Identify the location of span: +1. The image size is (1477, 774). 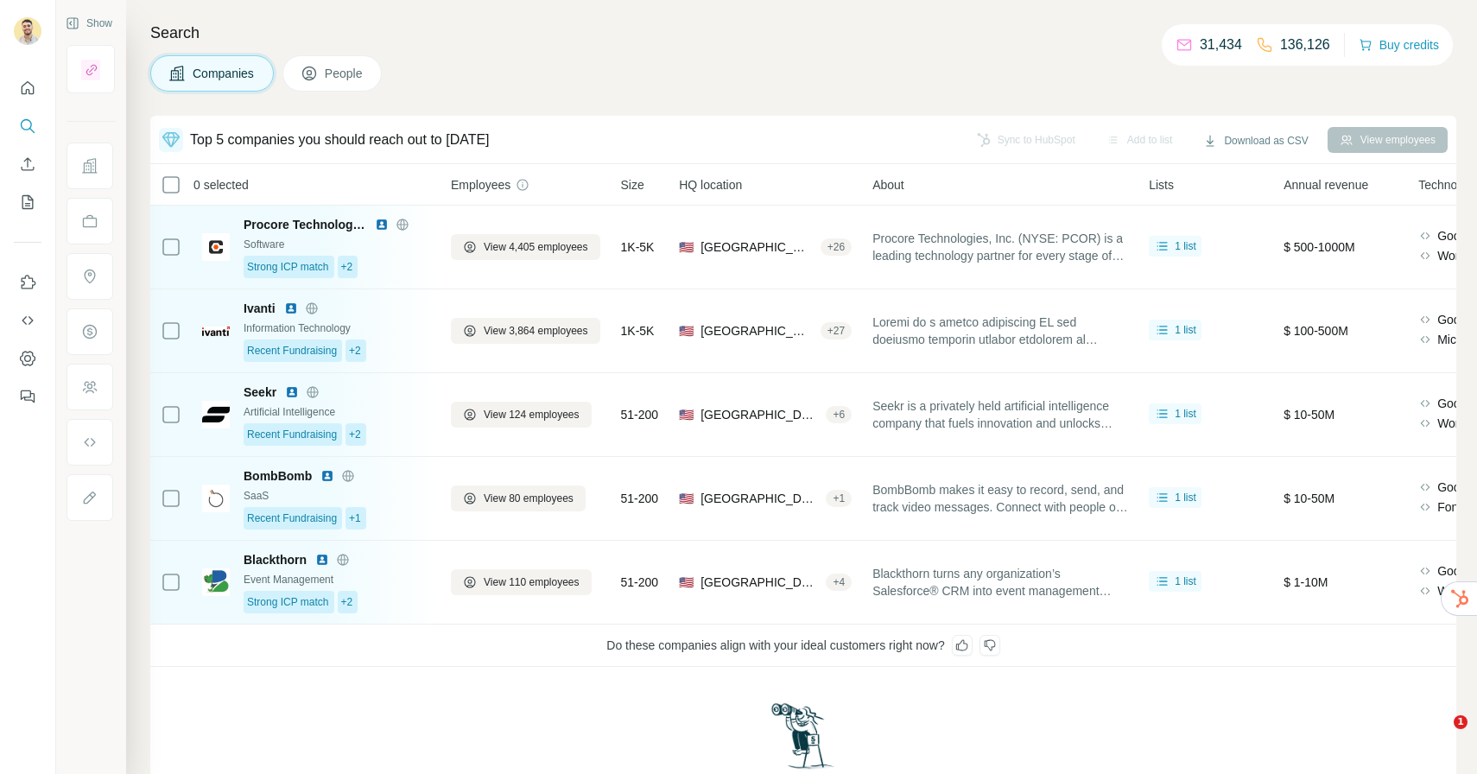
(355, 518).